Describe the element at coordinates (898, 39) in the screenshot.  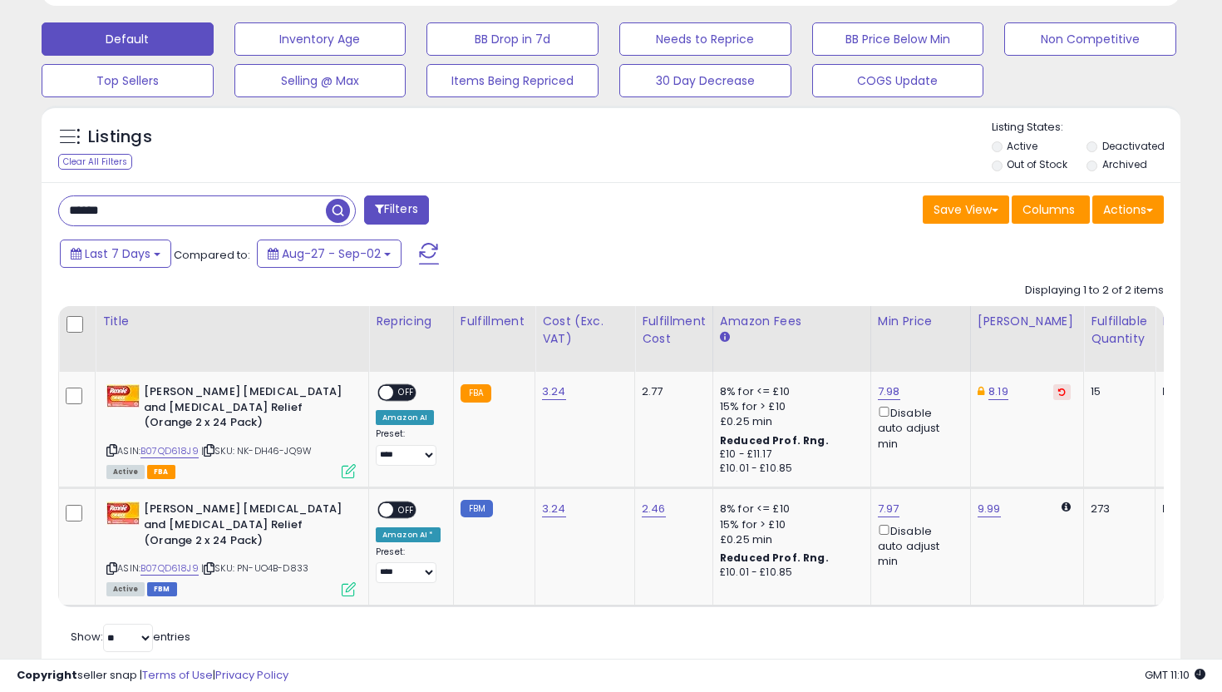
I see `button: BB Price Below Min` at that location.